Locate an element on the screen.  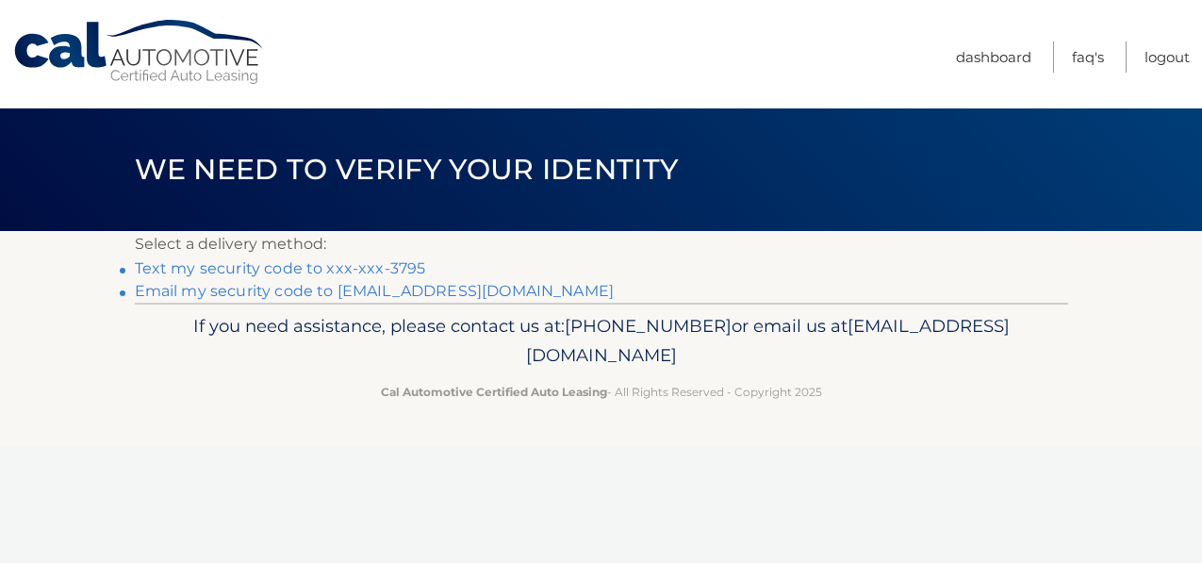
span: We need to verify your identity is located at coordinates (406, 169).